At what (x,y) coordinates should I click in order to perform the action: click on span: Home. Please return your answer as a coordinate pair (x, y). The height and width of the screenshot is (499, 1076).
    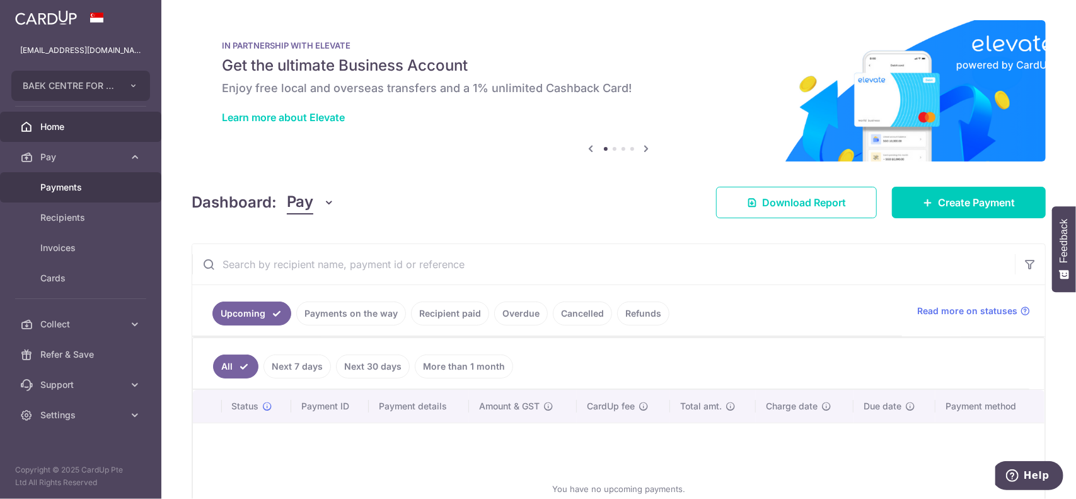
    Looking at the image, I should click on (82, 127).